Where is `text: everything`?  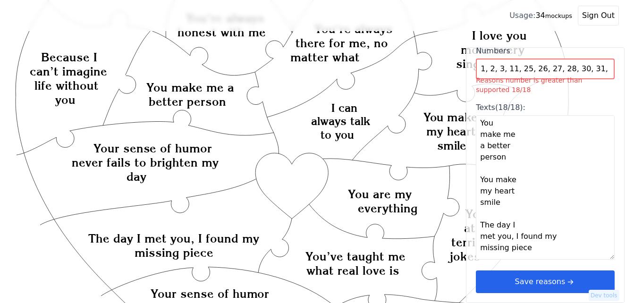
text: everything is located at coordinates (388, 208).